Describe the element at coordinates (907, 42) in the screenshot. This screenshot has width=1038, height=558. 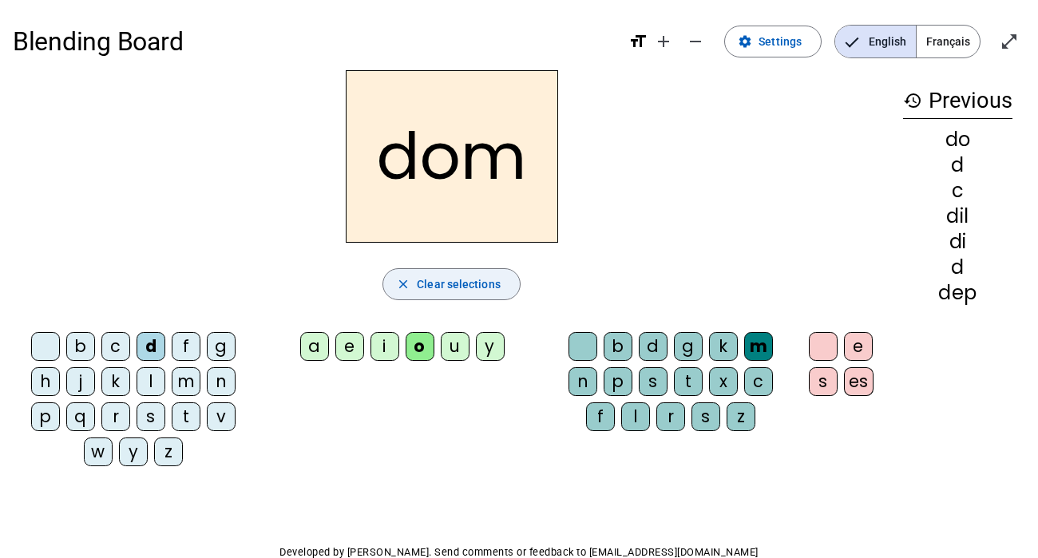
I see `mat-button-toggle-group: Language selection` at that location.